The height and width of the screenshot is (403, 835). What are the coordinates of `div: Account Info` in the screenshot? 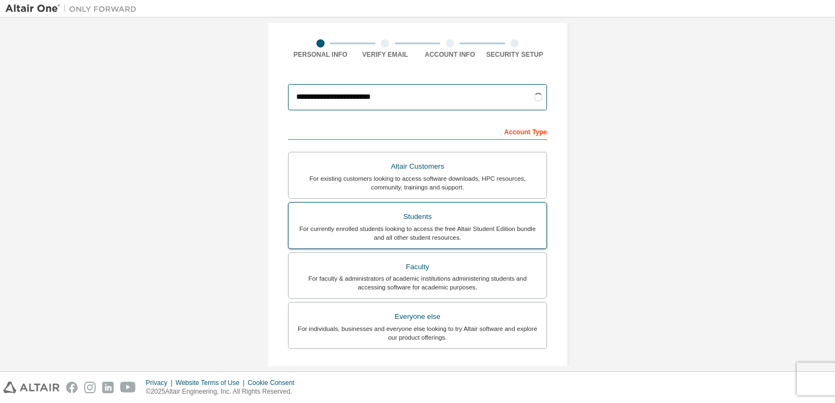 It's located at (450, 55).